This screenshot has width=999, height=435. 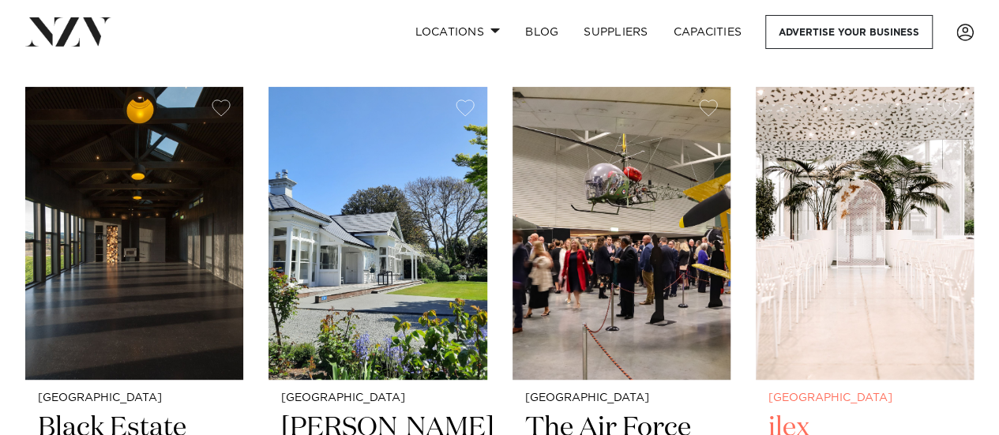 I want to click on img: wedding ceremony at ilex cafe in christchurch, so click(x=864, y=233).